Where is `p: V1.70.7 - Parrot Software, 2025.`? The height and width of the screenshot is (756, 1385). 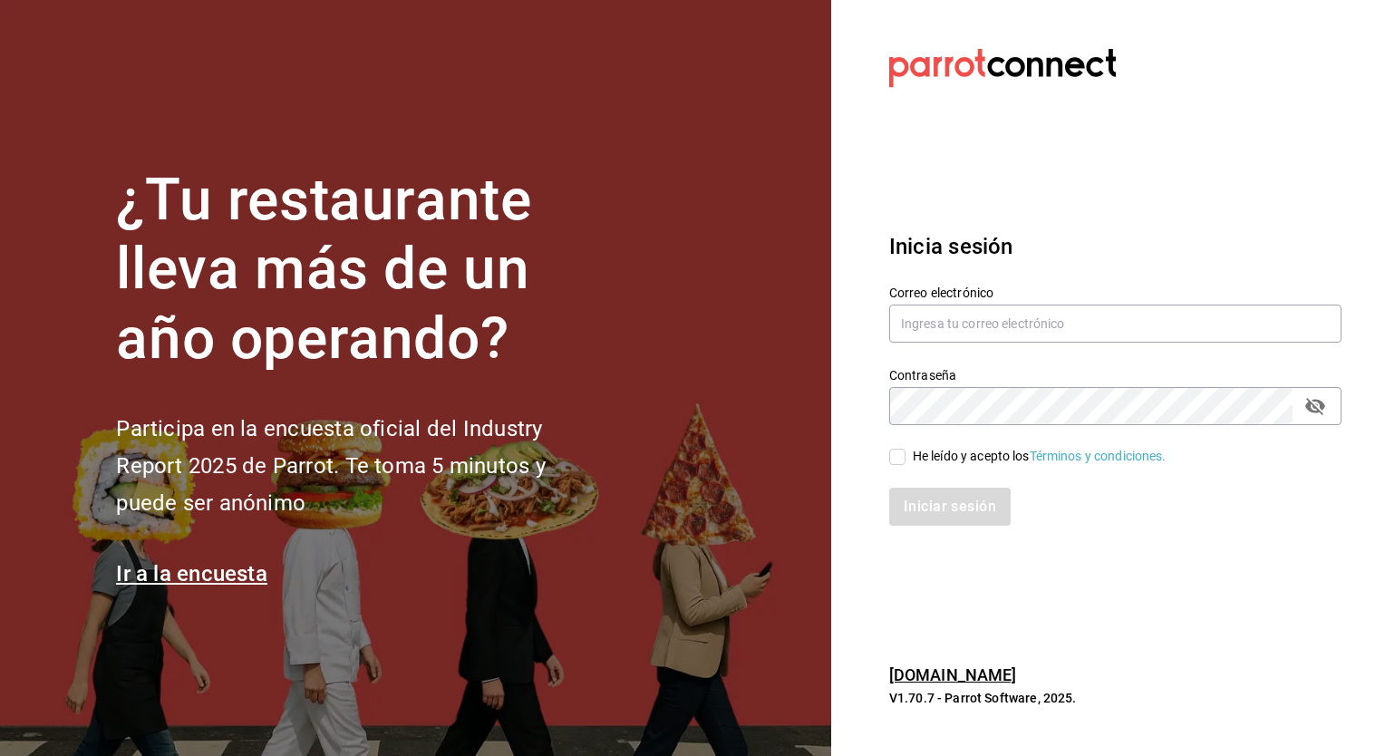
p: V1.70.7 - Parrot Software, 2025. is located at coordinates (1115, 698).